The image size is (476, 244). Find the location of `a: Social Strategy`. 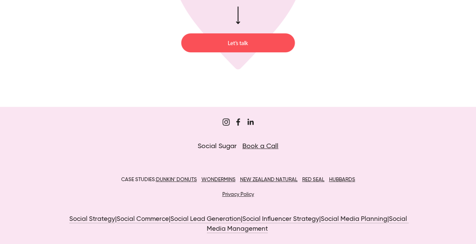

a: Social Strategy is located at coordinates (92, 219).